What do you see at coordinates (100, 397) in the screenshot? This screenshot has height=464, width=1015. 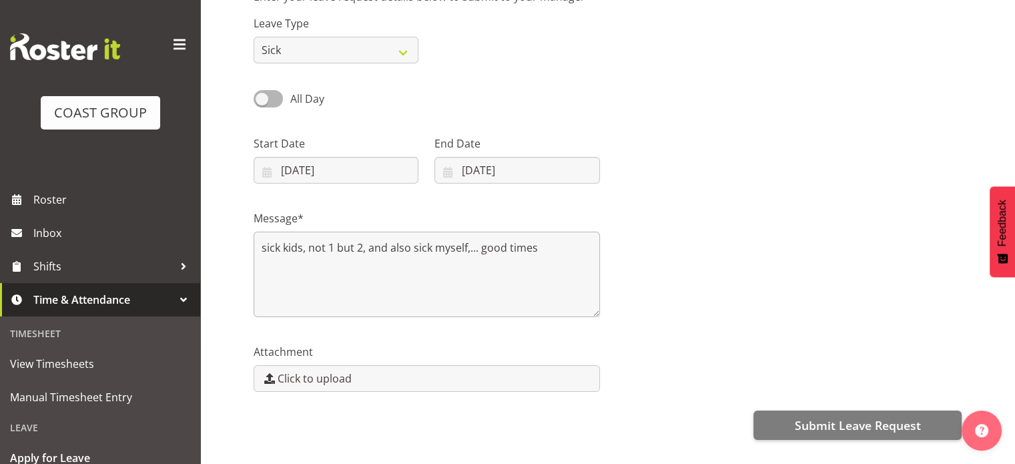 I see `span: Manual Timesheet Entry` at bounding box center [100, 397].